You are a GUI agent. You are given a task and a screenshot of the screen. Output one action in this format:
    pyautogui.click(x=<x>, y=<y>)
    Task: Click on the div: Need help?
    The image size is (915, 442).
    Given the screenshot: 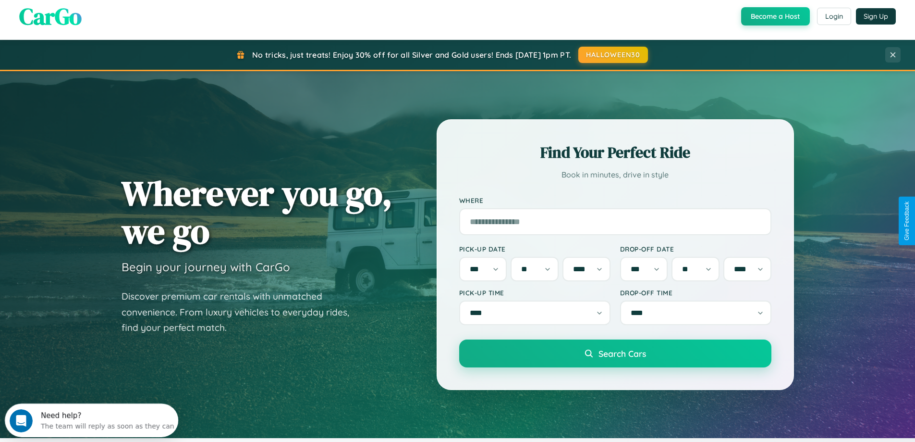 What is the action you would take?
    pyautogui.click(x=103, y=12)
    